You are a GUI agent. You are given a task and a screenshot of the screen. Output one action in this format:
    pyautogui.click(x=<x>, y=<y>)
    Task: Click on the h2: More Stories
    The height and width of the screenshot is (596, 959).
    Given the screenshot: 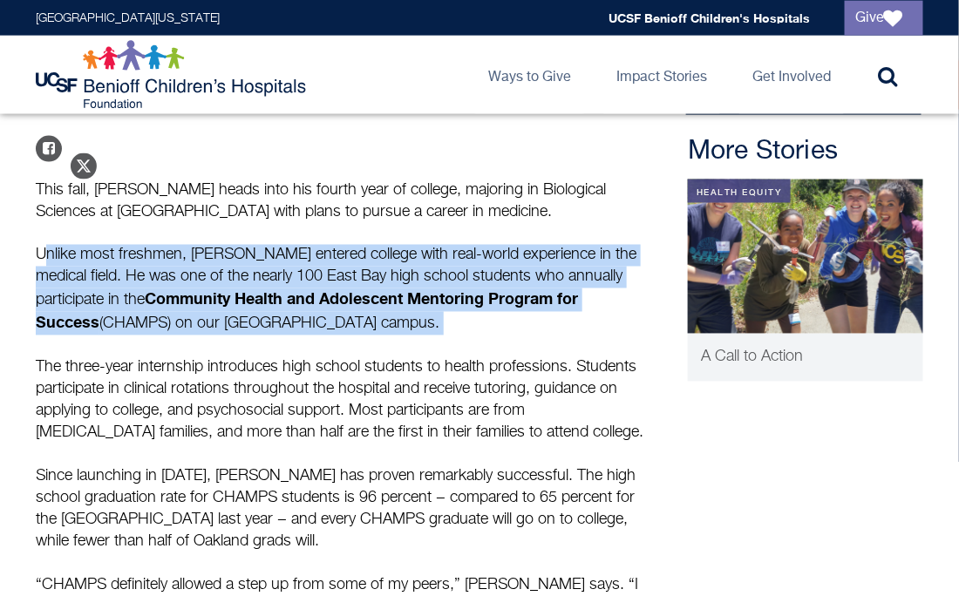 What is the action you would take?
    pyautogui.click(x=806, y=152)
    